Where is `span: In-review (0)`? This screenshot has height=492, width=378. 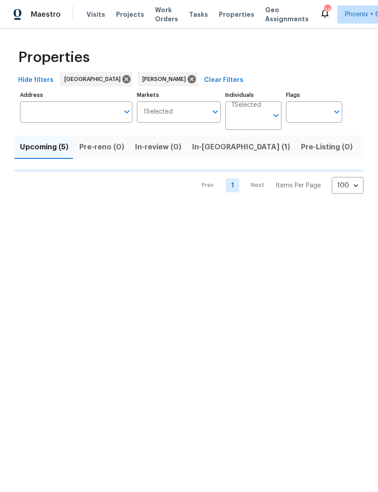 span: In-review (0) is located at coordinates (158, 147).